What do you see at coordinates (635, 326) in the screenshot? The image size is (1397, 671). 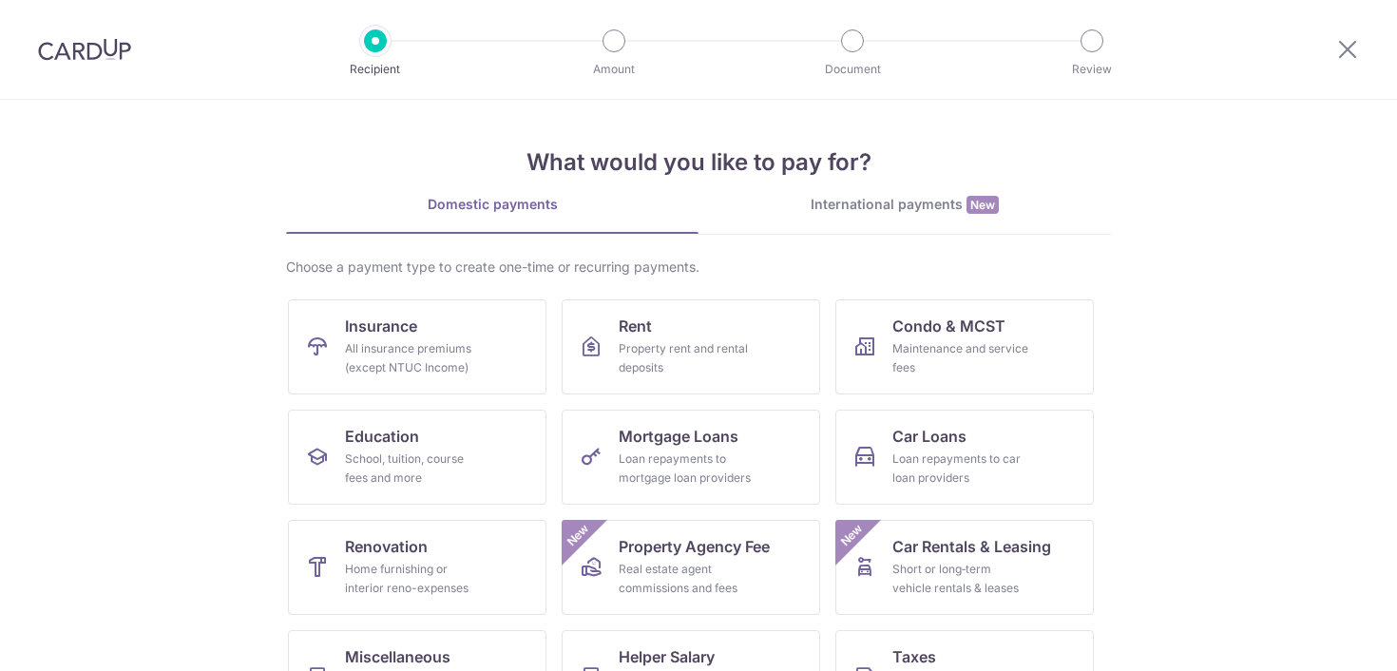 I see `span: Rent` at bounding box center [635, 326].